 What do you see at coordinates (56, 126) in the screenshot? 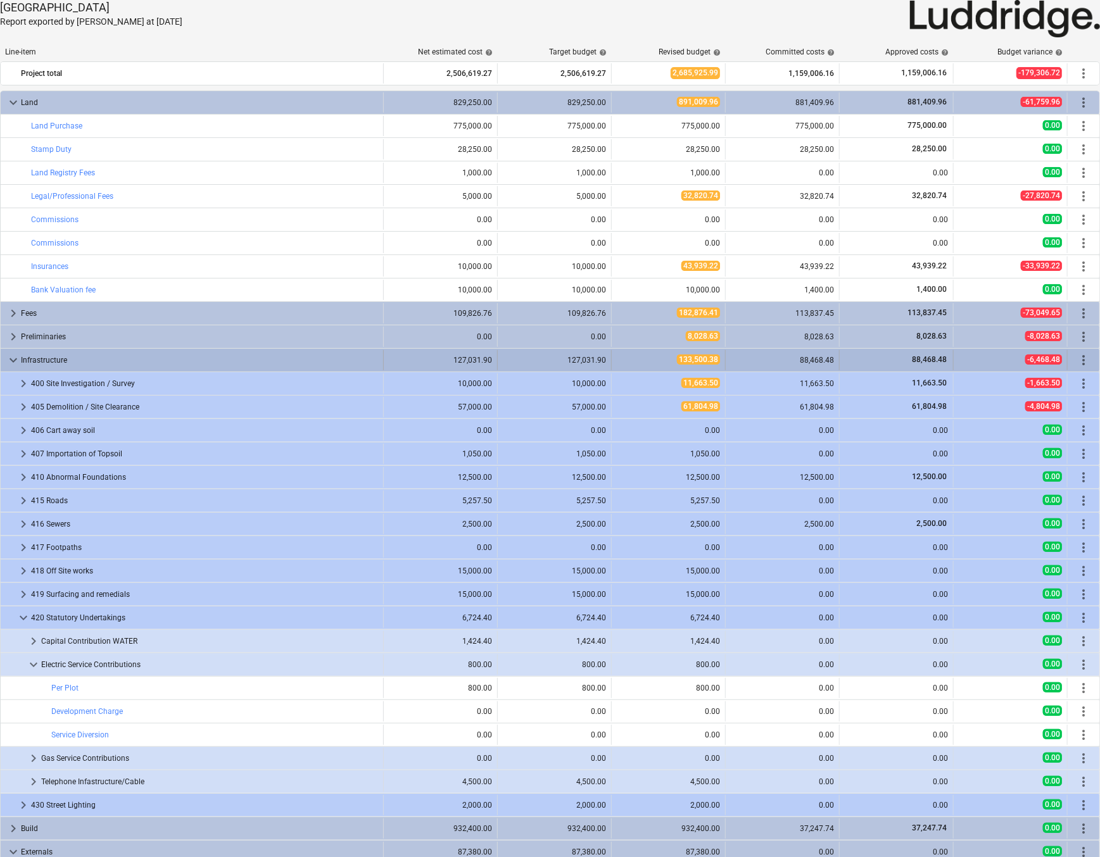
I see `a: Land Purchase` at bounding box center [56, 126].